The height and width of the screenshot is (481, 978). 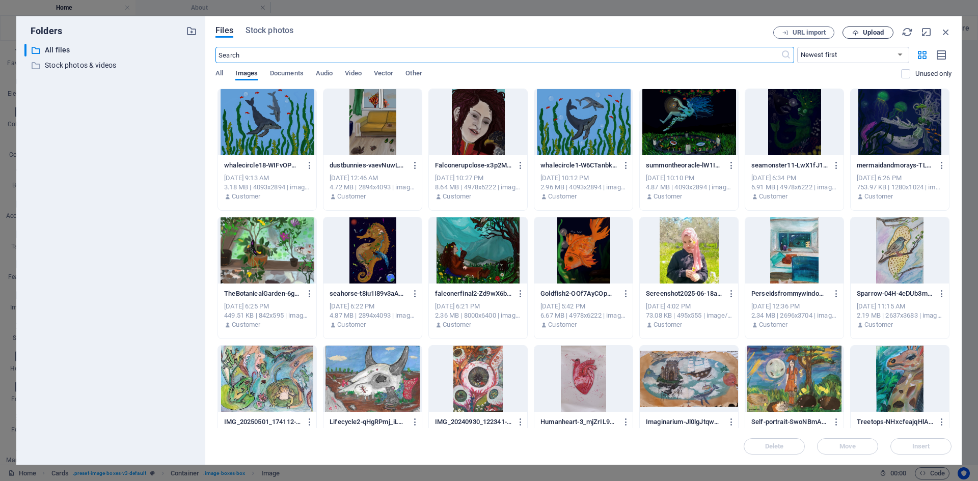 I want to click on div: 449.51 KB | 842x595 | image/jpeg, so click(x=267, y=316).